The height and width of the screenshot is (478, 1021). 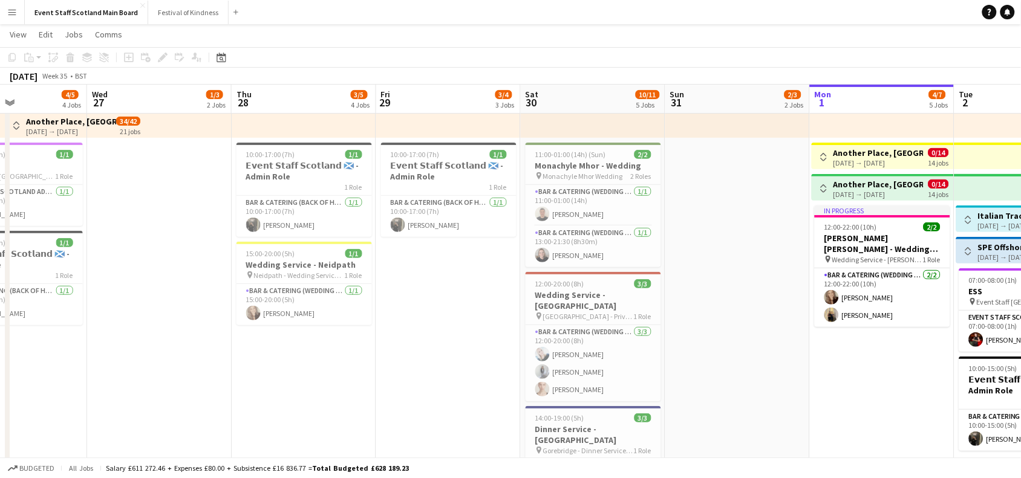 I want to click on span: Total Budgeted £628 189.23, so click(x=360, y=468).